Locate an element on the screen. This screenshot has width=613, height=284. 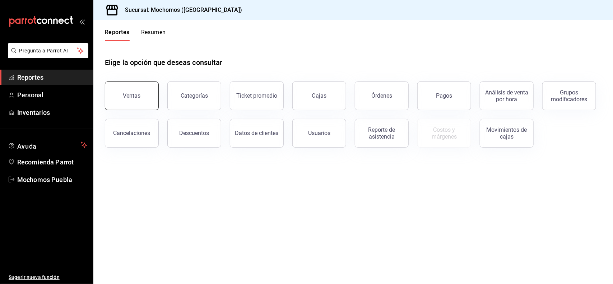
button: Movimientos de cajas is located at coordinates (507, 133).